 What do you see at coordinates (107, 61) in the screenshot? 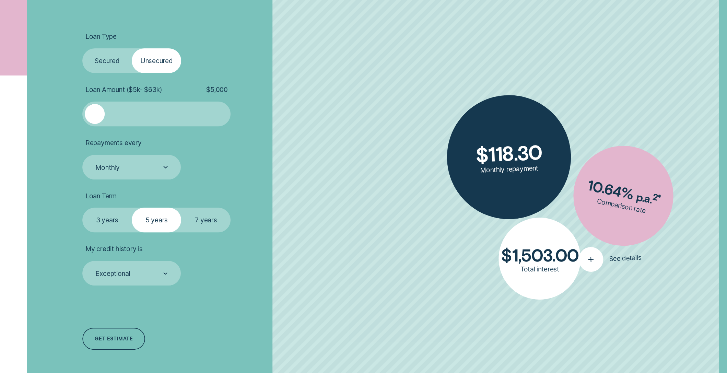
I see `label: Secured` at bounding box center [107, 61].